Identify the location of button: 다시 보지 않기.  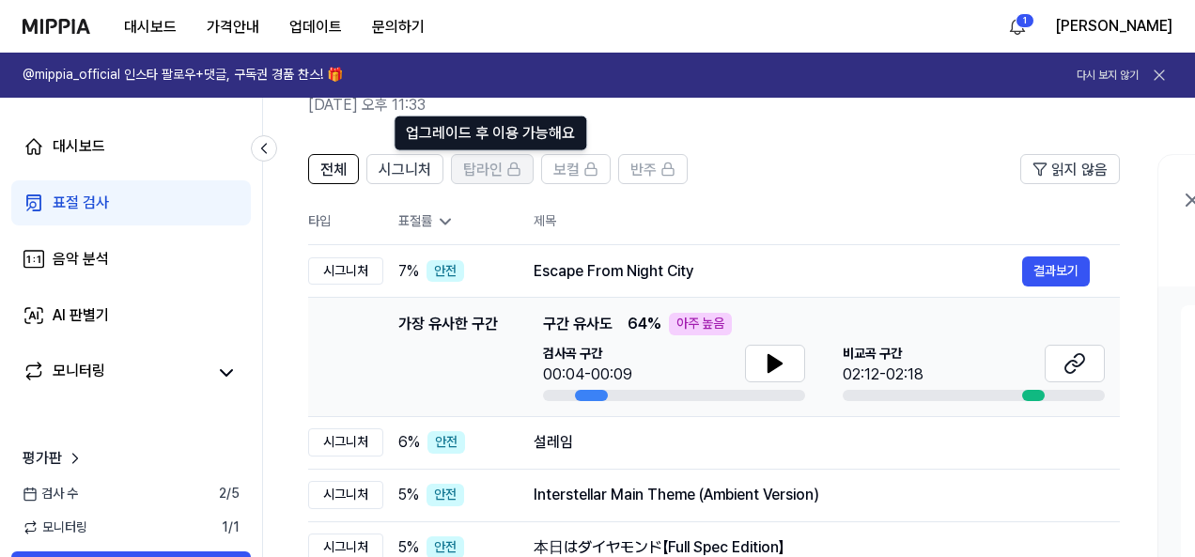
(1108, 75).